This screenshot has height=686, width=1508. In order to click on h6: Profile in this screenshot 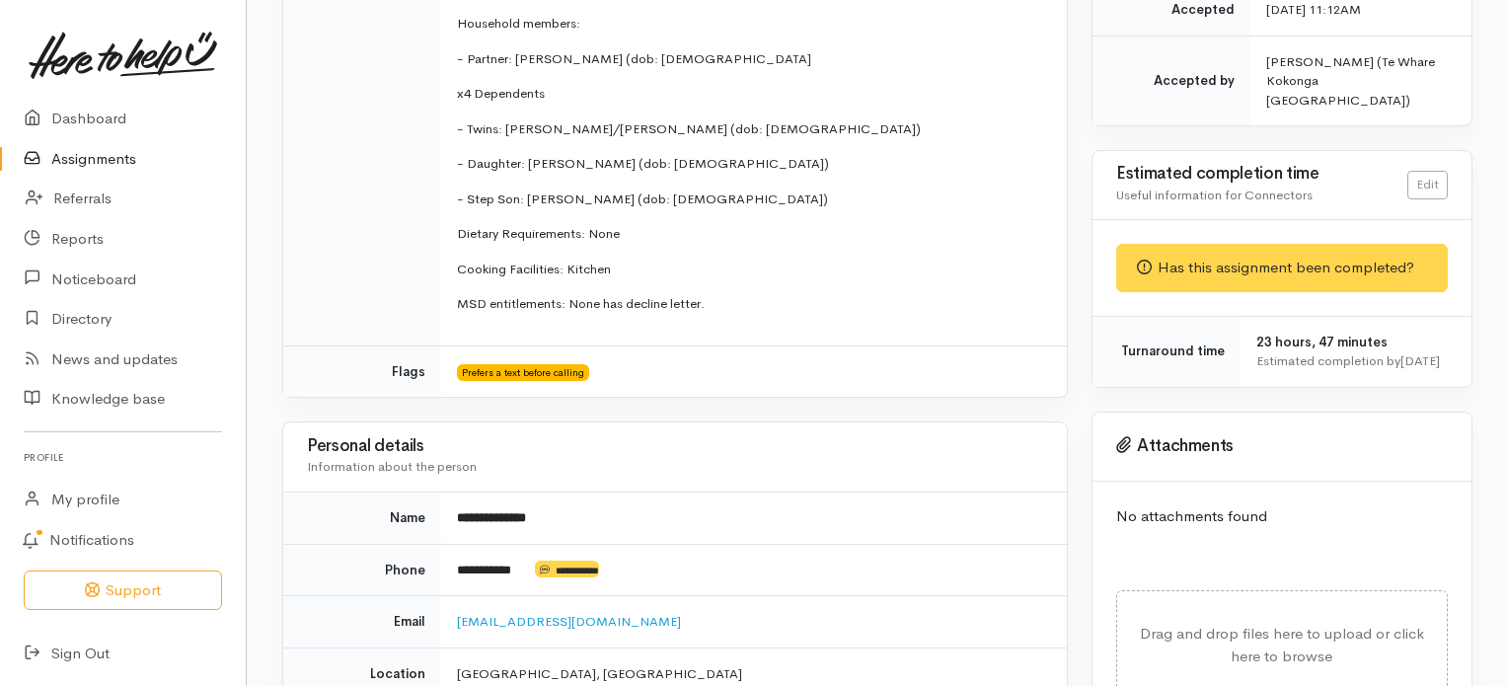, I will do `click(122, 457)`.